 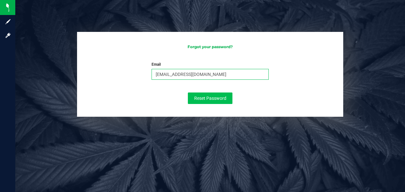 What do you see at coordinates (156, 64) in the screenshot?
I see `label: Email` at bounding box center [156, 64].